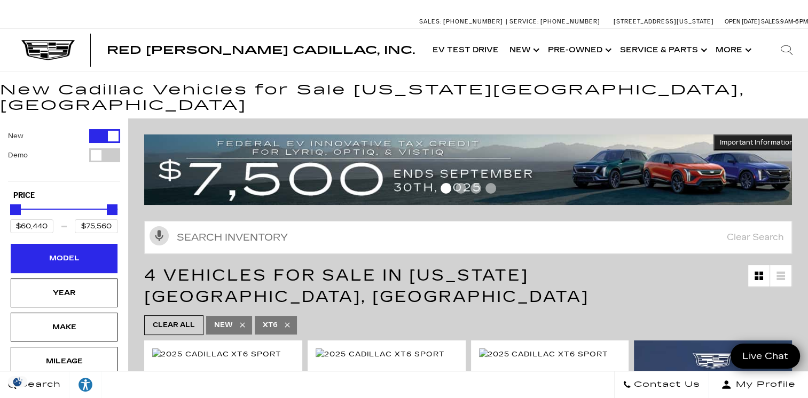  What do you see at coordinates (794, 21) in the screenshot?
I see `span: 9 AM-6 PM` at bounding box center [794, 21].